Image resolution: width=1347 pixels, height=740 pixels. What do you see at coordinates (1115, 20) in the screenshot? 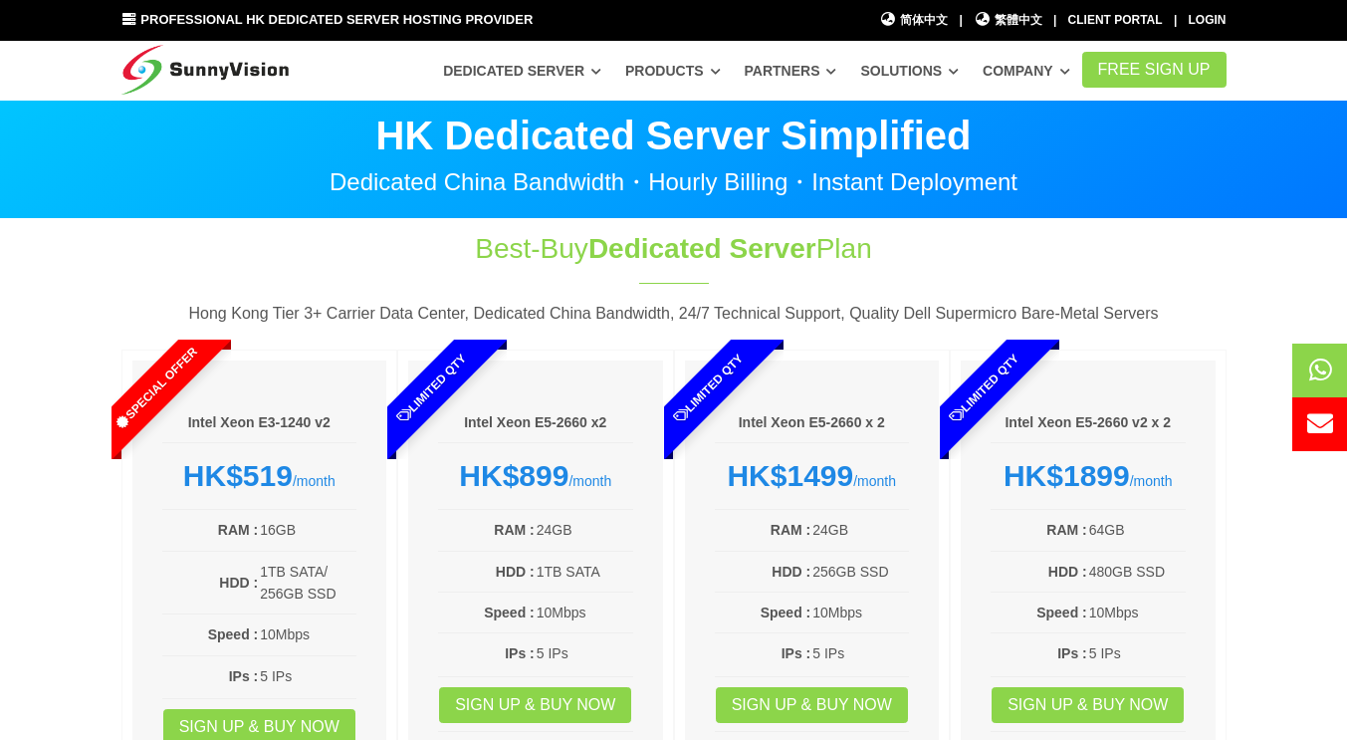
I see `a: Client Portal` at bounding box center [1115, 20].